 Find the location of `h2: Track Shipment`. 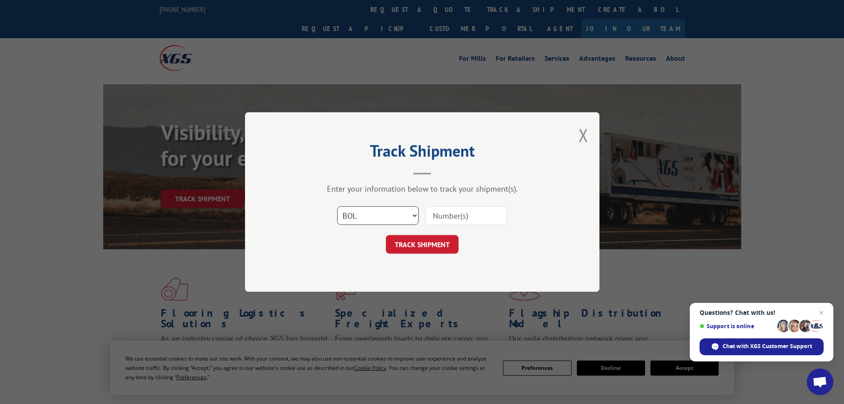

h2: Track Shipment is located at coordinates (422, 153).